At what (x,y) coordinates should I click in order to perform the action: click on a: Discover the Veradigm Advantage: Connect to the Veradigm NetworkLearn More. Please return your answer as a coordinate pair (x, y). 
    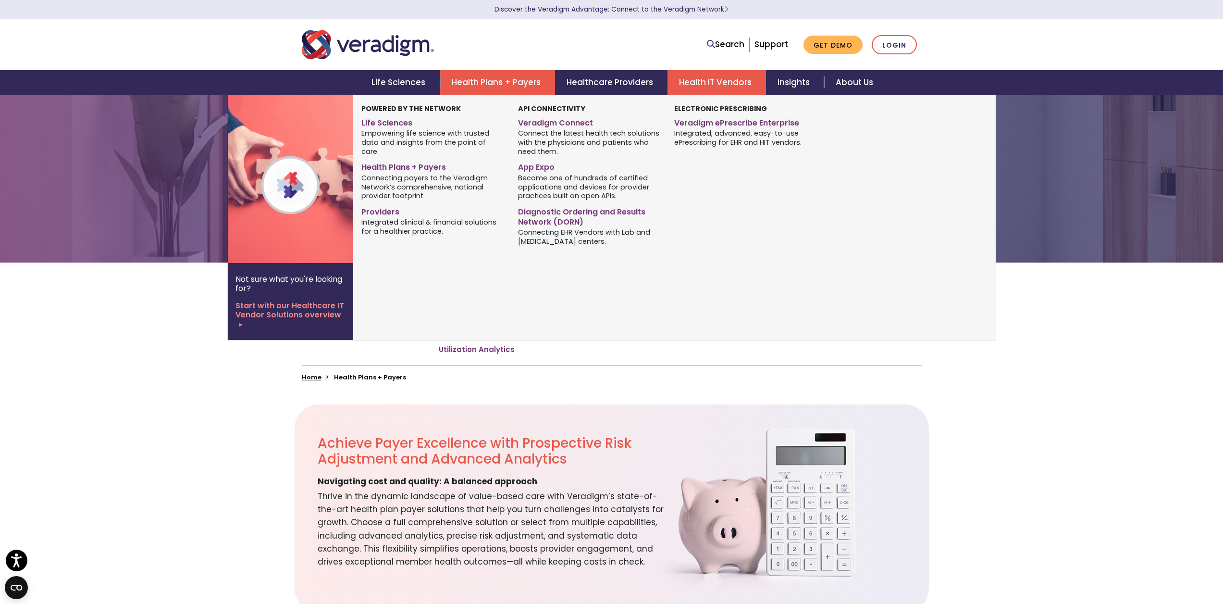
    Looking at the image, I should click on (611, 9).